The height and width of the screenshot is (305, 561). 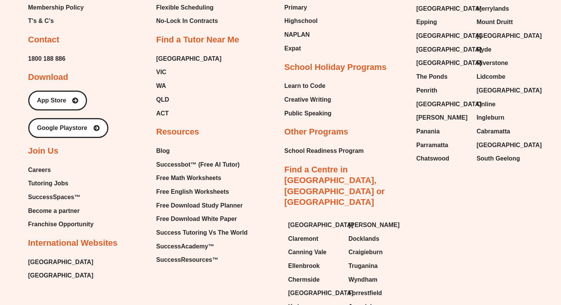 What do you see at coordinates (375, 266) in the screenshot?
I see `a: Truganina` at bounding box center [375, 266].